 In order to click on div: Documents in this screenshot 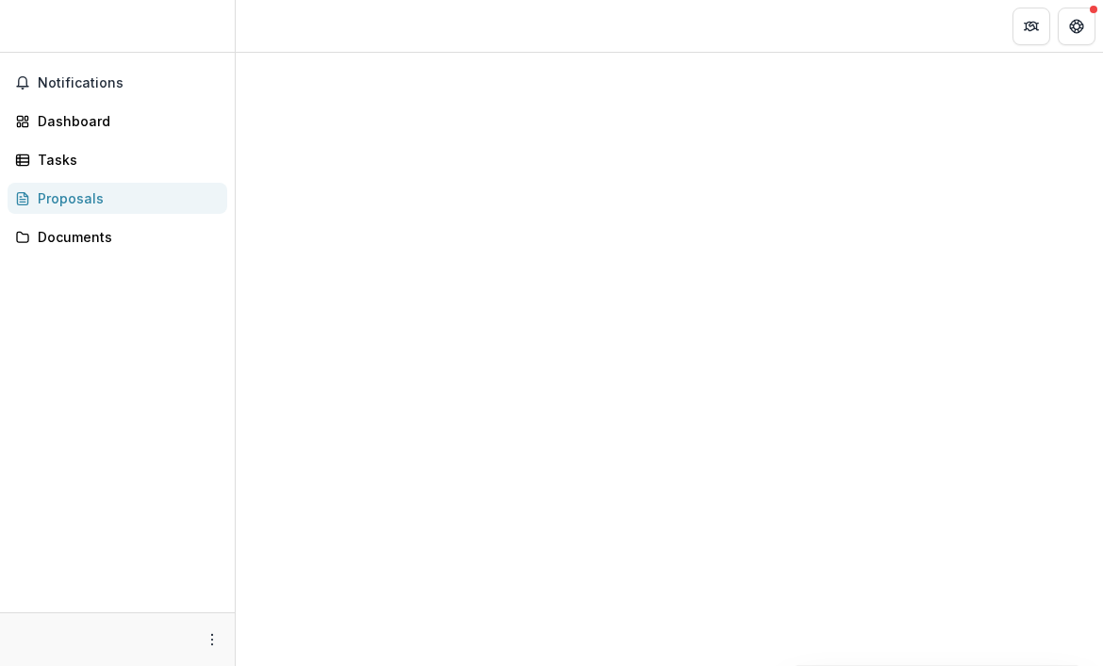, I will do `click(124, 237)`.